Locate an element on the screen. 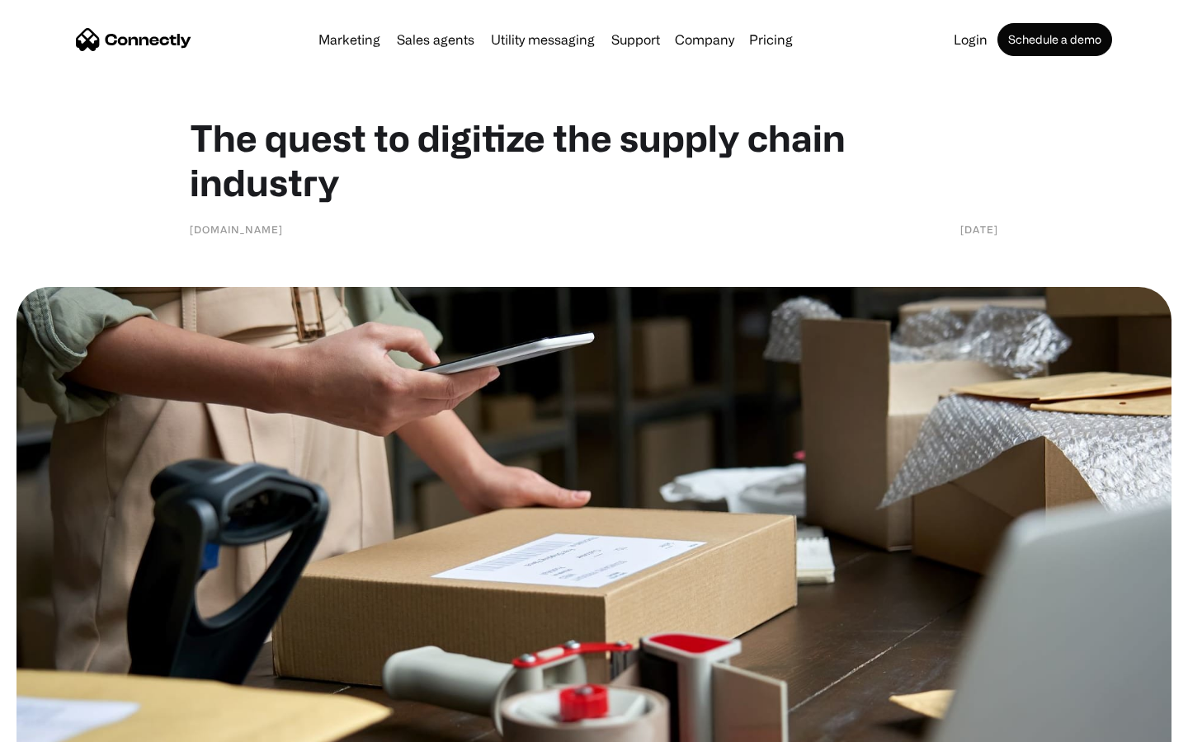 The image size is (1188, 742). aside: Language selected: English is located at coordinates (58, 725).